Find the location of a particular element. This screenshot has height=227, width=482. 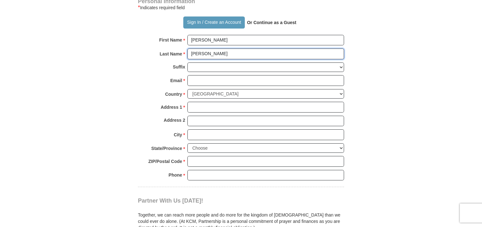

strong: ZIP/Postal Code is located at coordinates (165, 161).